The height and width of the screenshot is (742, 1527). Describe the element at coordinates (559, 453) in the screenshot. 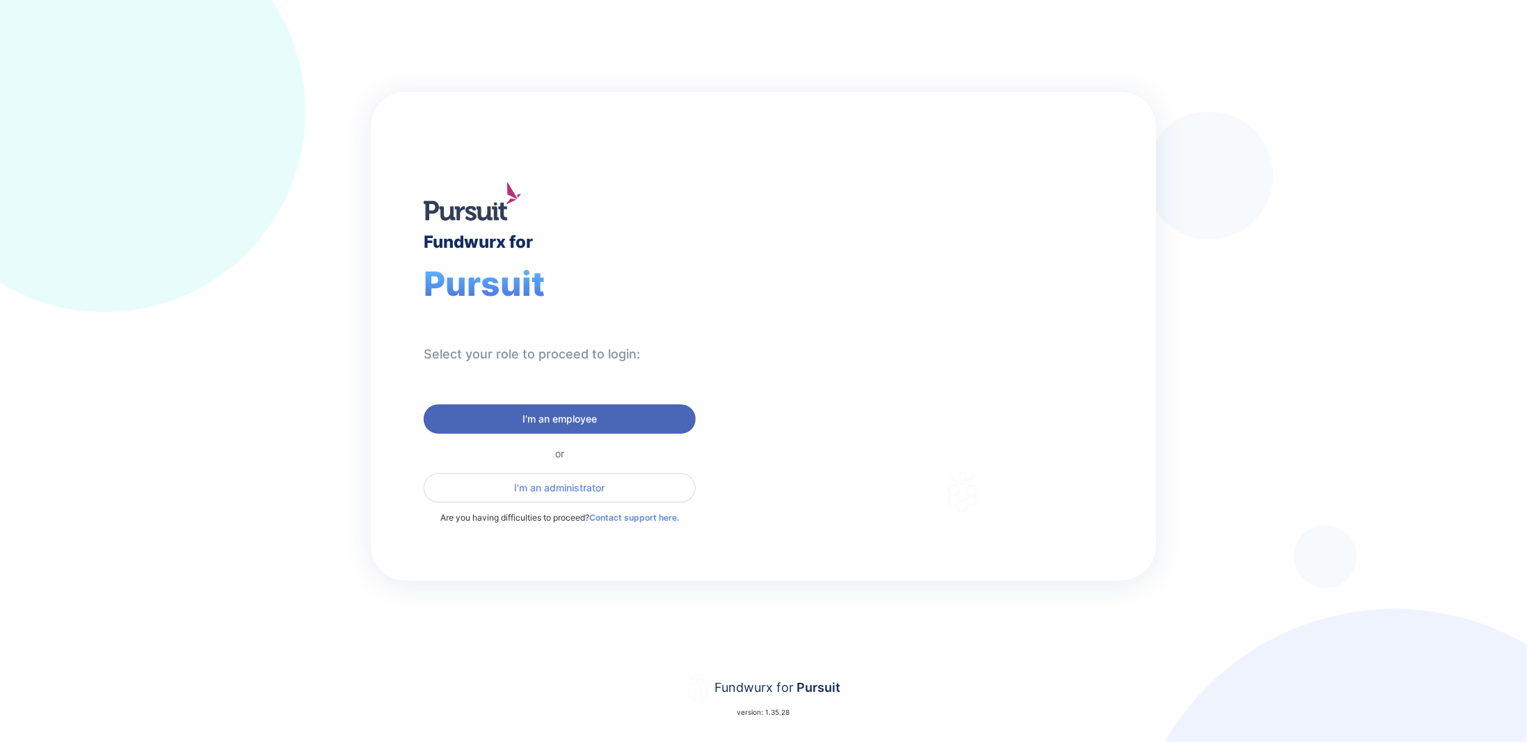

I see `div: or` at that location.